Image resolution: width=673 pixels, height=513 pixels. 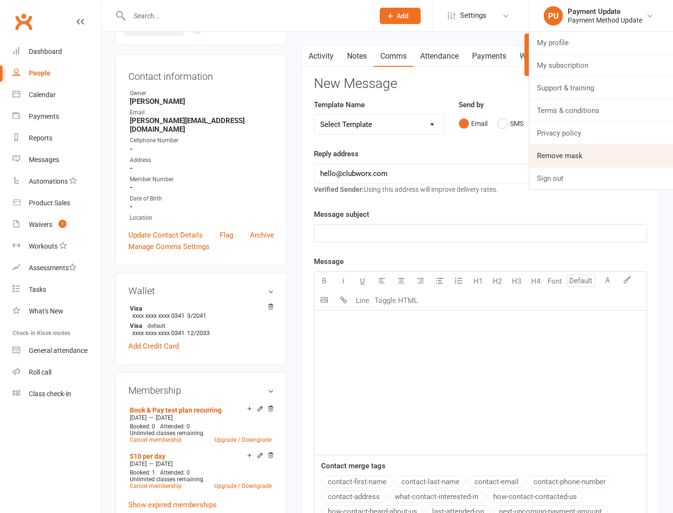 I want to click on span: Settings, so click(x=473, y=15).